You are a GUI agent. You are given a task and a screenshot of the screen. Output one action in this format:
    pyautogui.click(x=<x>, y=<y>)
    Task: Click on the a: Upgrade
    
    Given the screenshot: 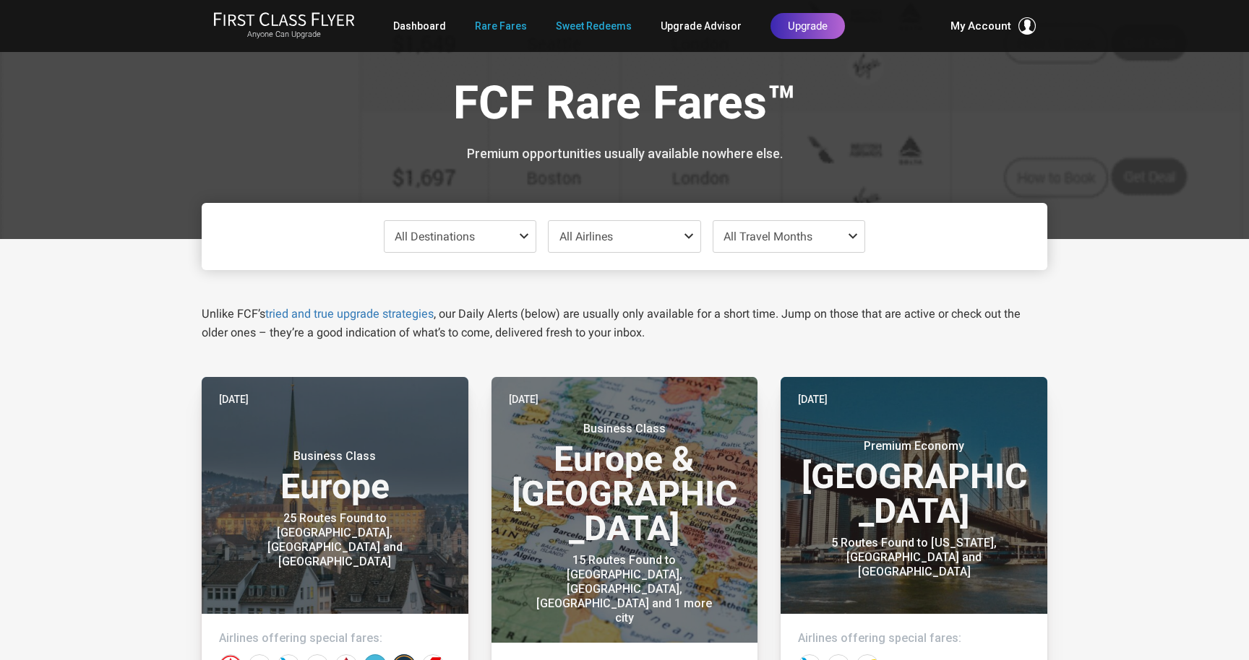 What is the action you would take?
    pyautogui.click(x=807, y=26)
    